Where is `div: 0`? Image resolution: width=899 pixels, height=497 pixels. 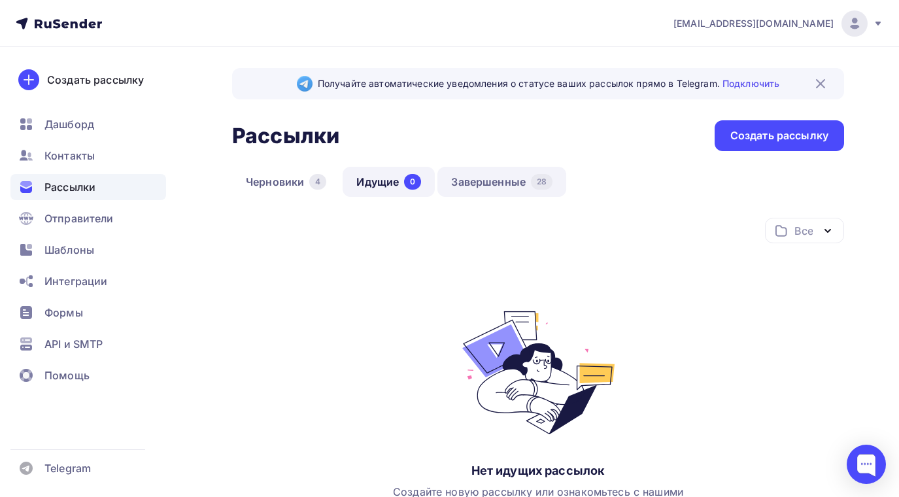 div: 0 is located at coordinates (412, 182).